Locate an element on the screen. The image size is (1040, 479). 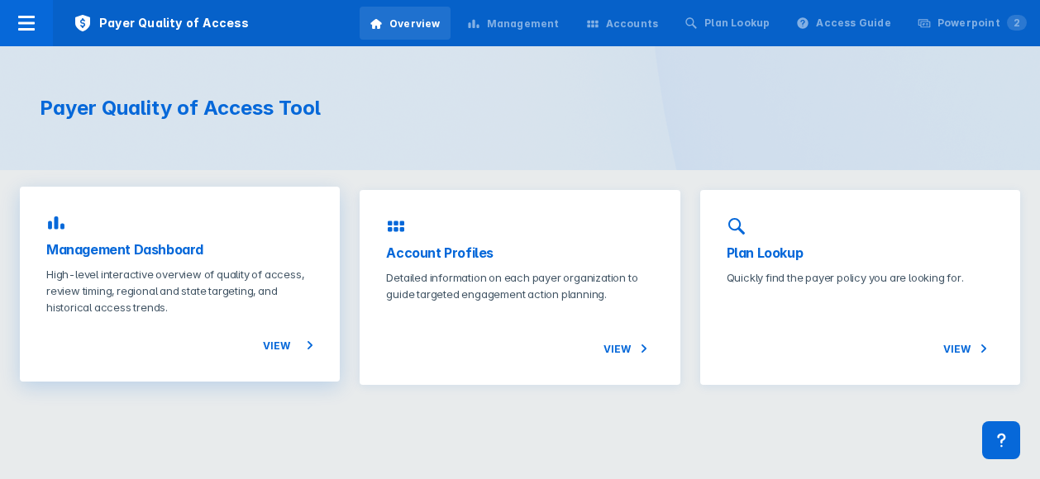
div: Powerpoint is located at coordinates (982, 23).